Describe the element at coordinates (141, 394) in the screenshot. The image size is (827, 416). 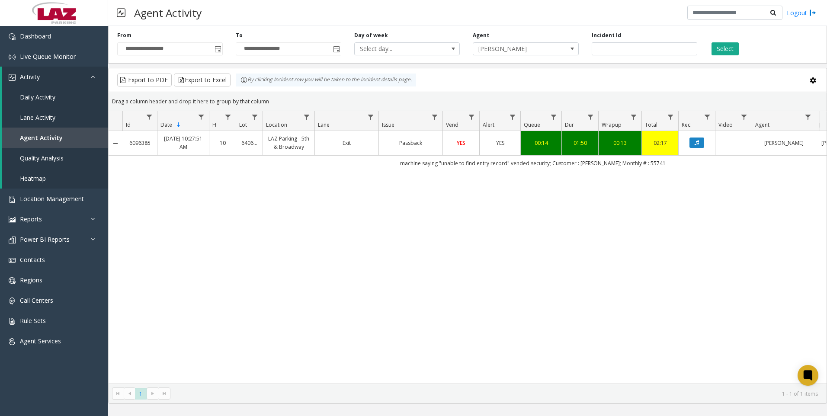
I see `span: Page 1` at that location.